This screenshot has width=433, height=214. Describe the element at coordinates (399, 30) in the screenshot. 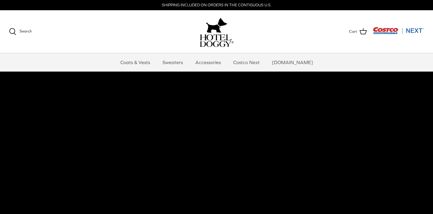

I see `img: Costco Next` at that location.